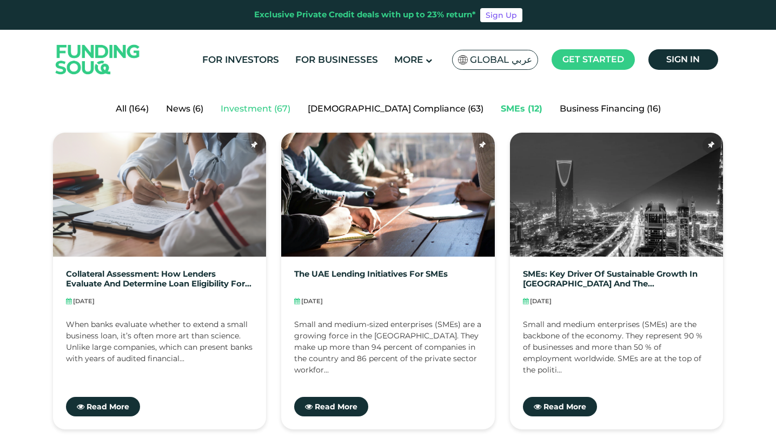 Image resolution: width=776 pixels, height=444 pixels. What do you see at coordinates (408, 60) in the screenshot?
I see `span: More` at bounding box center [408, 60].